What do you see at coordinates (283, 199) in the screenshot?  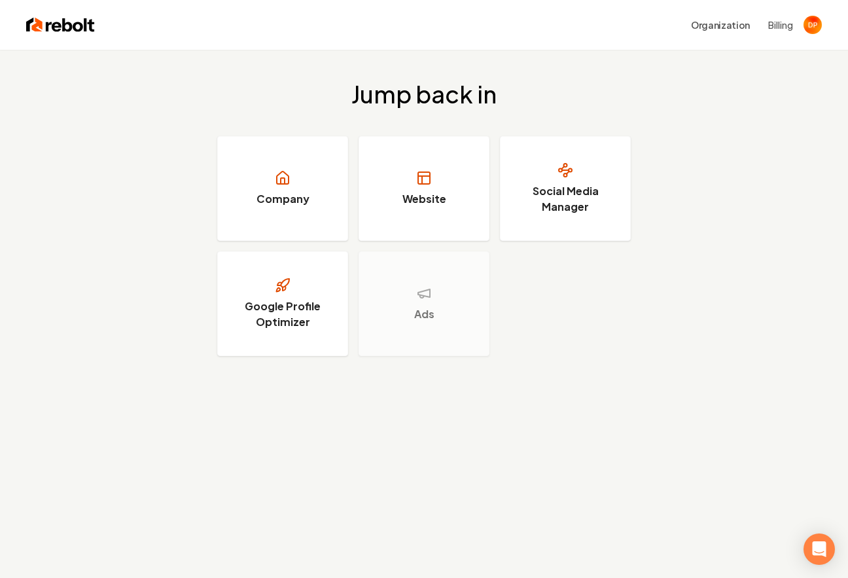 I see `h3: Company` at bounding box center [283, 199].